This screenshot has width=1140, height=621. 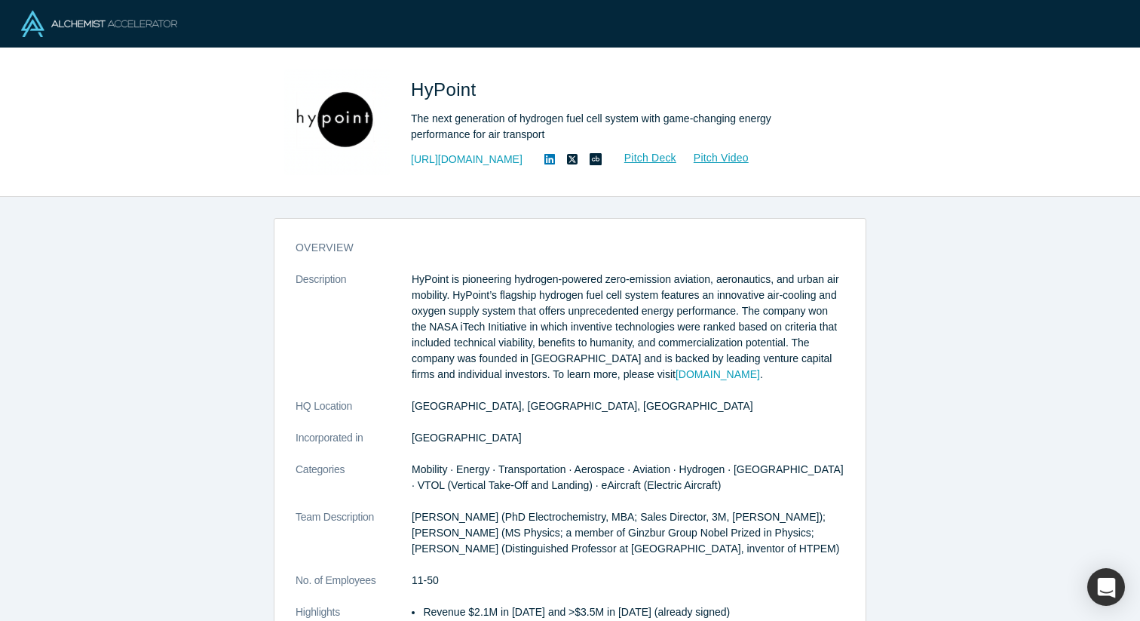 I want to click on h3: overview, so click(x=560, y=247).